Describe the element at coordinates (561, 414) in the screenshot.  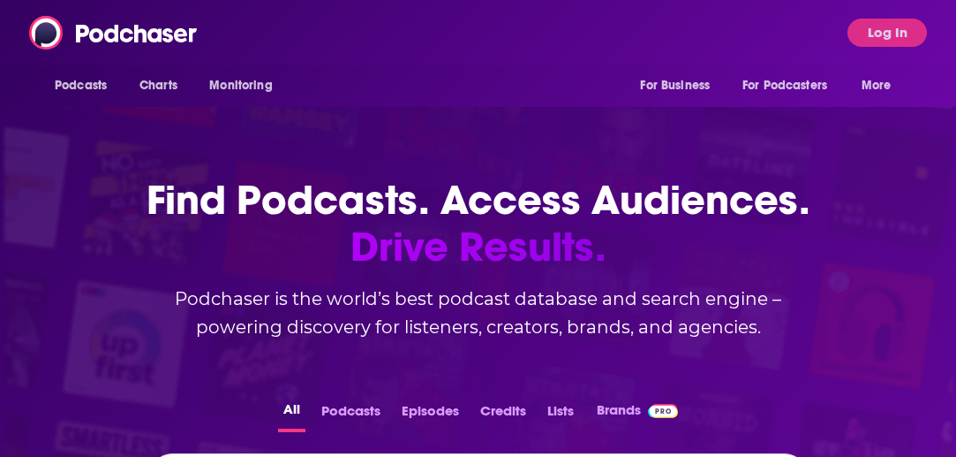
I see `button: Lists` at that location.